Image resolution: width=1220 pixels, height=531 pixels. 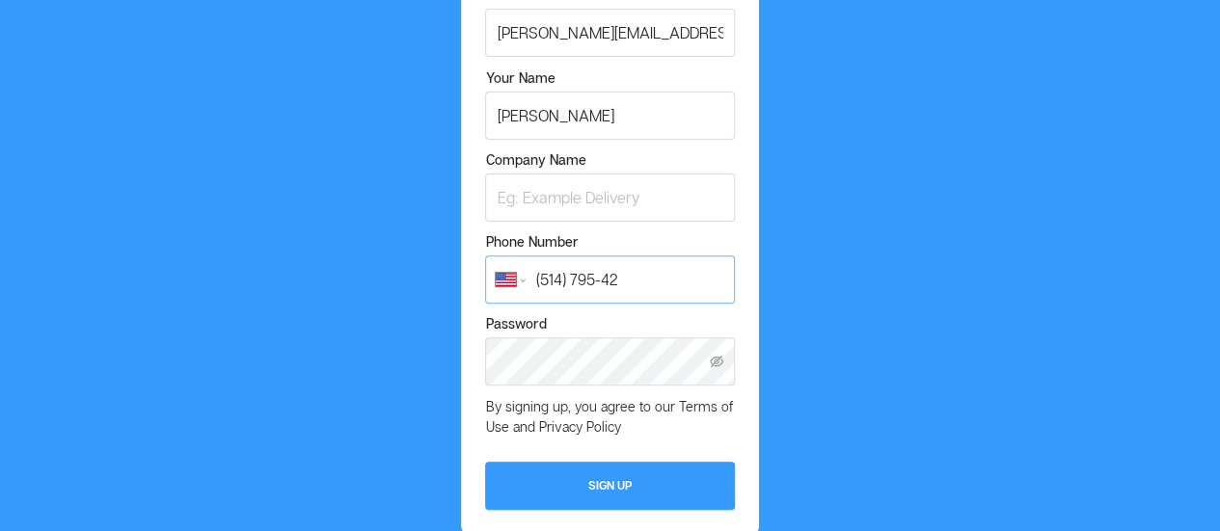 I want to click on input: Your Name, so click(x=609, y=116).